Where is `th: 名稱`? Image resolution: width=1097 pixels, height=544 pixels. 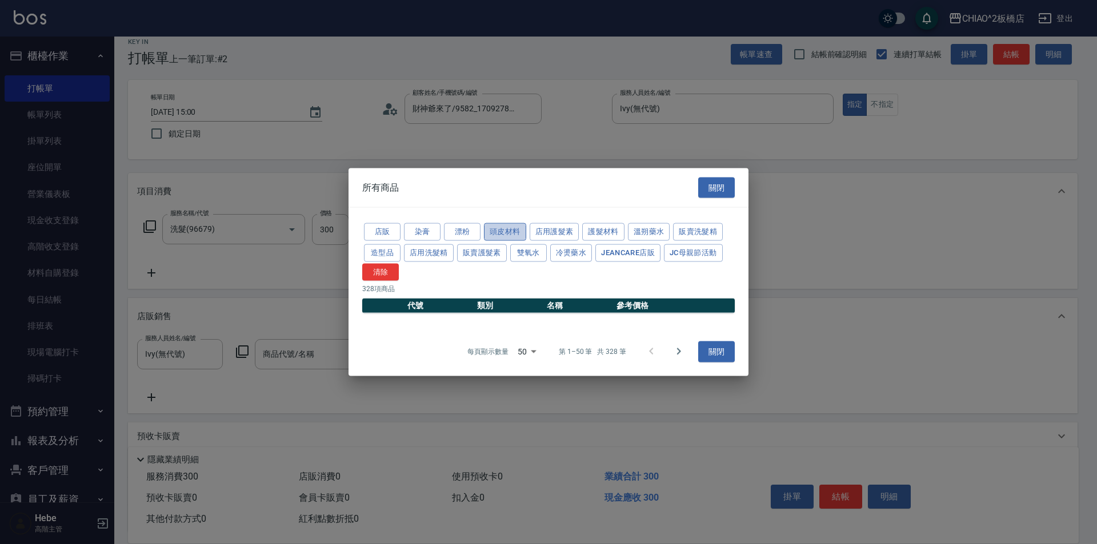 th: 名稱 is located at coordinates (579, 306).